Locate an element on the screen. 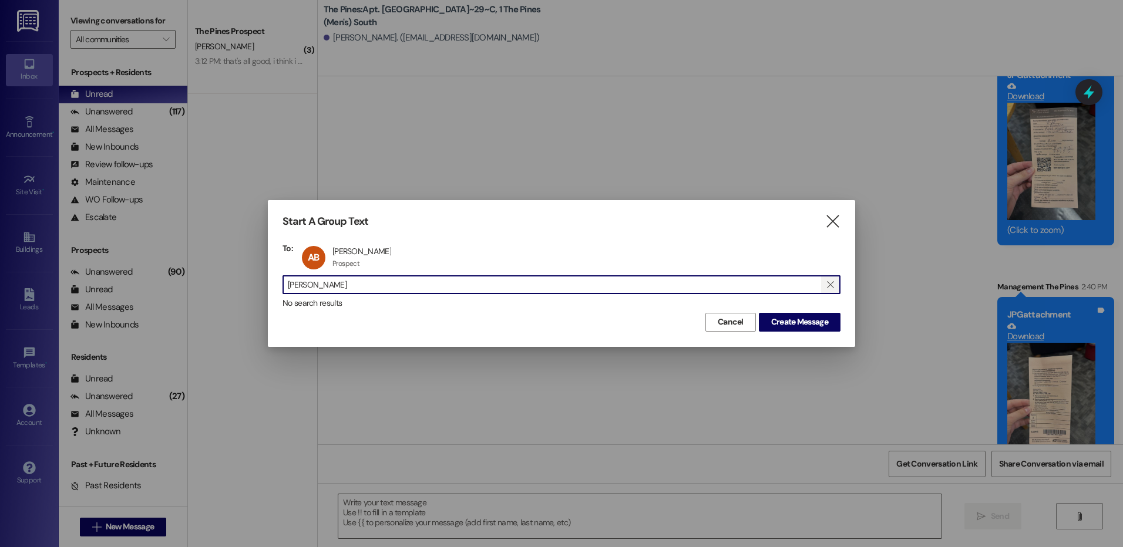 This screenshot has height=547, width=1123. div: No search results is located at coordinates (561, 303).